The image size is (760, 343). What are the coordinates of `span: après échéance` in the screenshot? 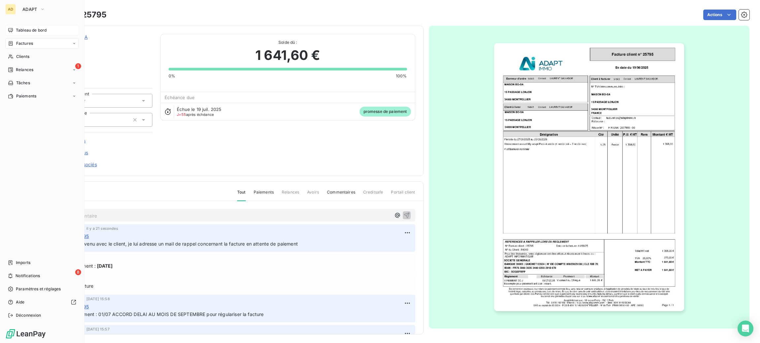 It's located at (195, 115).